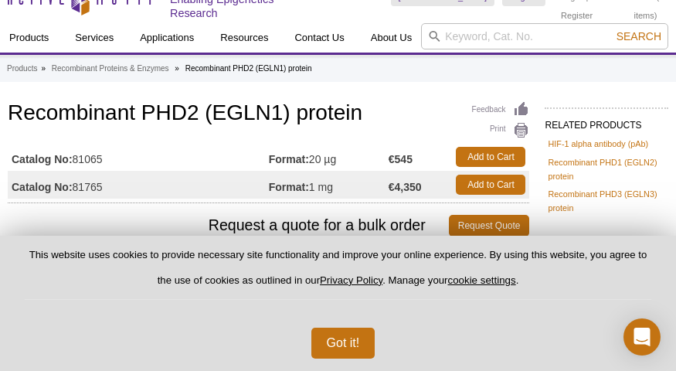 The width and height of the screenshot is (676, 371). What do you see at coordinates (481, 280) in the screenshot?
I see `button: cookie settings` at bounding box center [481, 280].